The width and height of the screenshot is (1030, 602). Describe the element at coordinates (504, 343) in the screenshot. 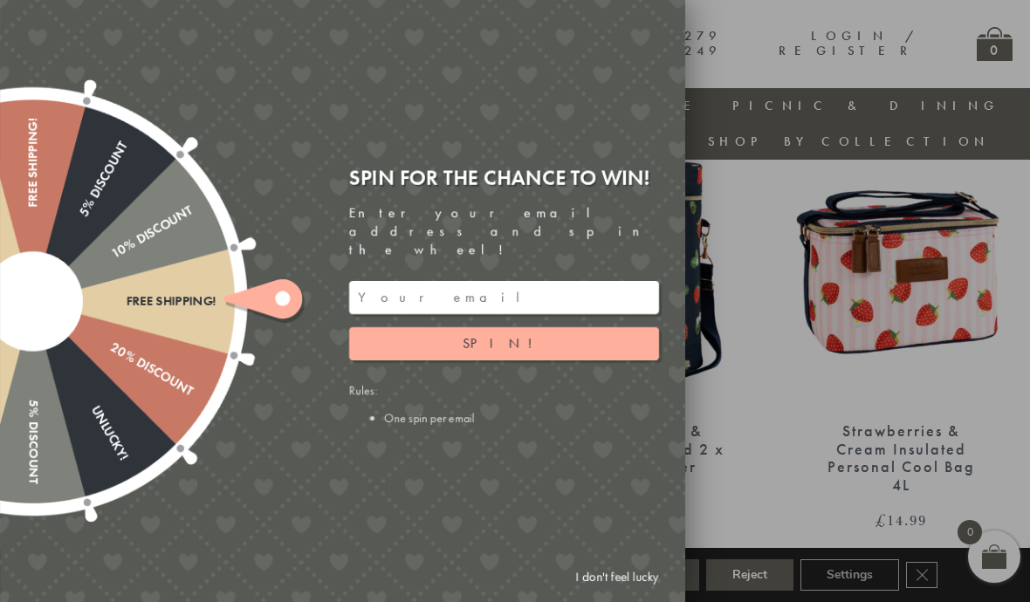

I see `span: Spin!` at that location.